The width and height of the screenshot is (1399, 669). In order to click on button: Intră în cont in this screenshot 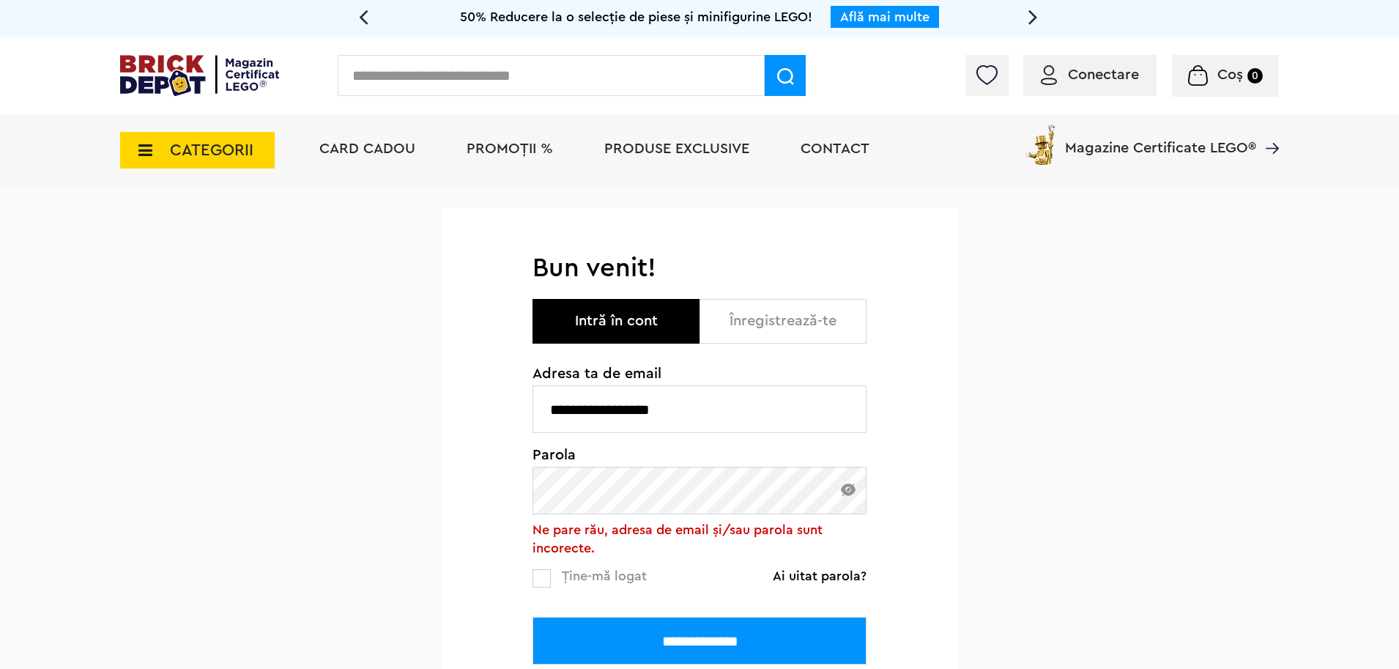, I will do `click(616, 321)`.